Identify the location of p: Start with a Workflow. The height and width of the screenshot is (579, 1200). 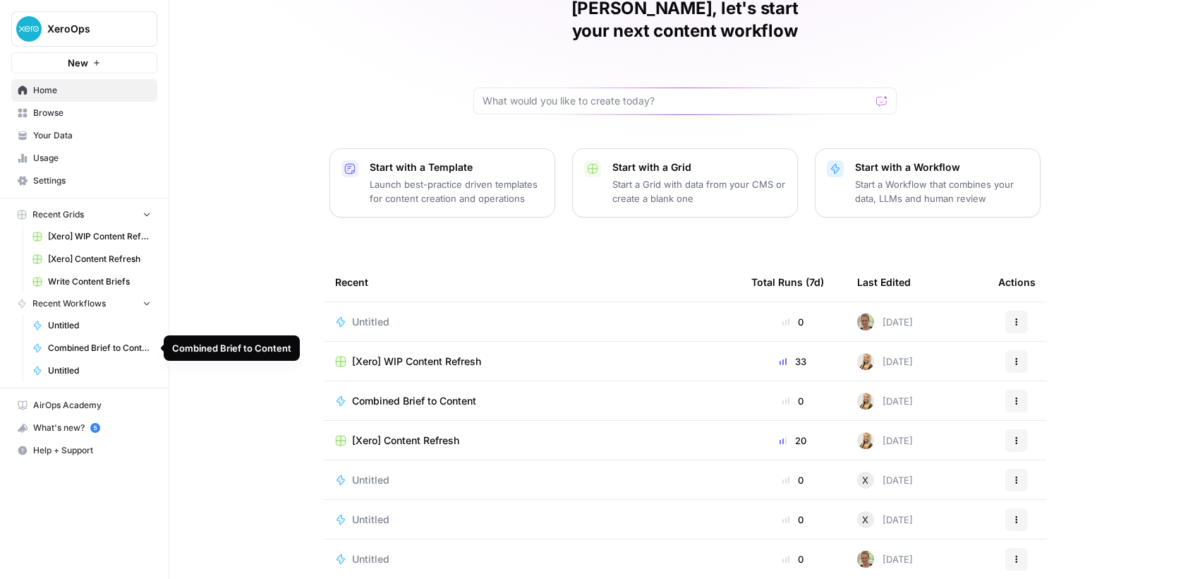
(942, 167).